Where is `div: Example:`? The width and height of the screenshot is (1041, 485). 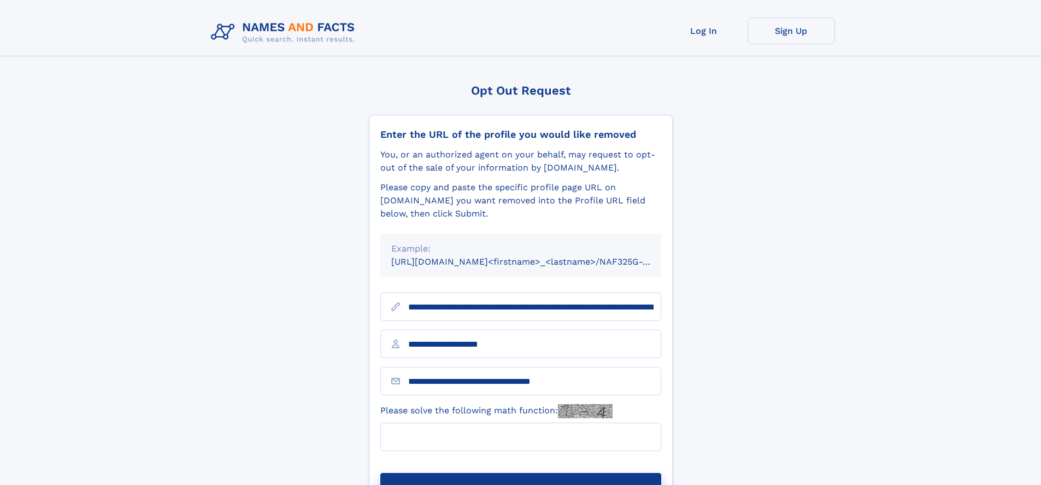 div: Example: is located at coordinates (521, 249).